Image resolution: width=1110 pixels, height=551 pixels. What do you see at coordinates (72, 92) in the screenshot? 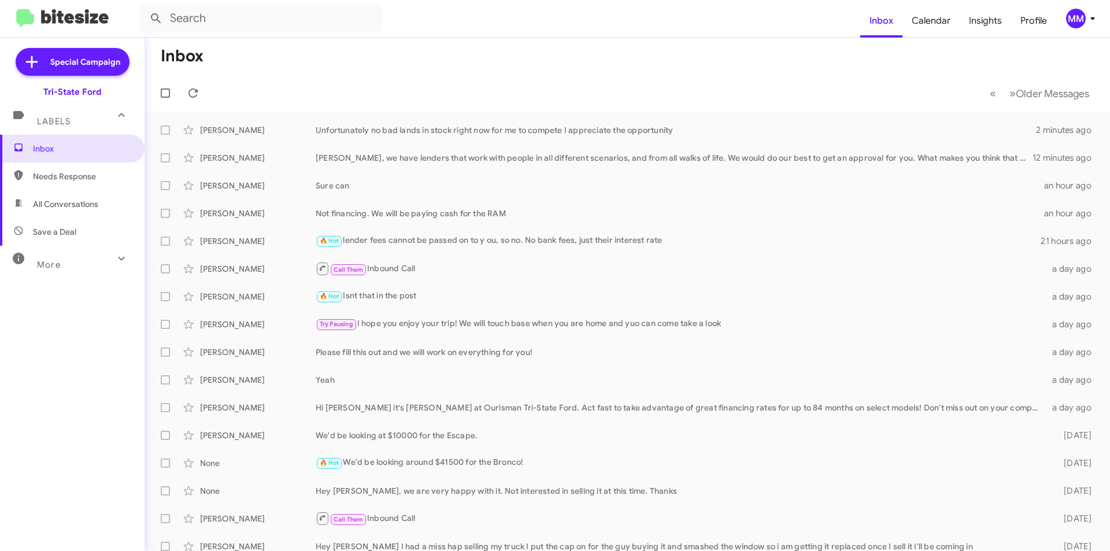
I see `div: Tri-State Ford` at bounding box center [72, 92].